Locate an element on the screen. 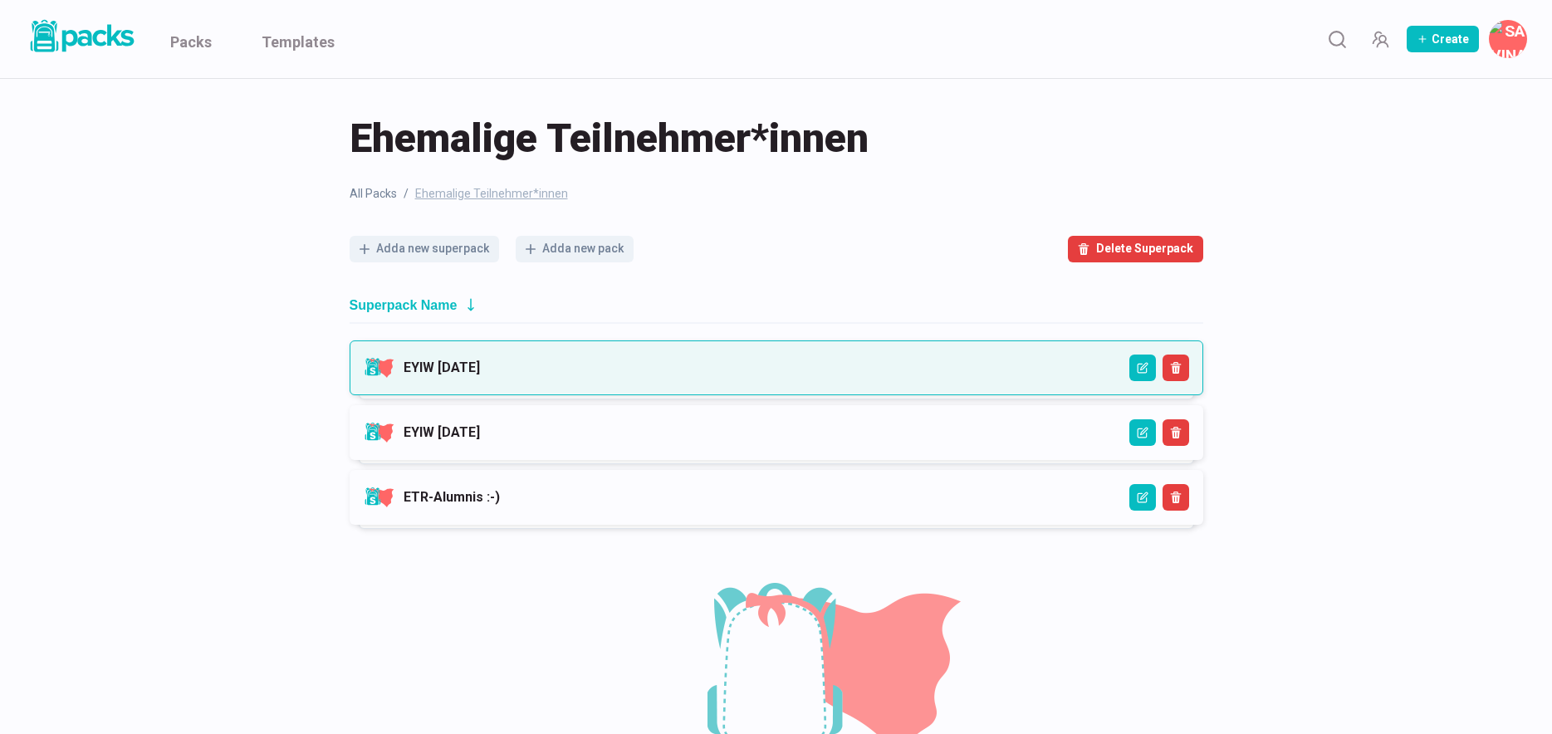 Image resolution: width=1552 pixels, height=734 pixels. button: Adda new pack is located at coordinates (575, 249).